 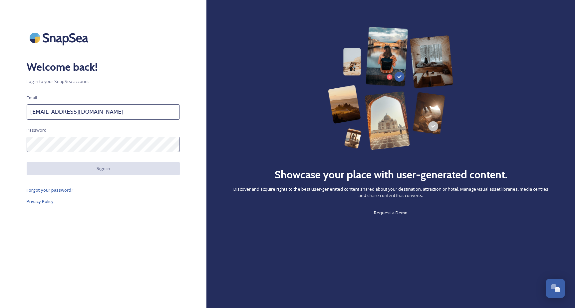 I want to click on a: Request a Demo, so click(x=390, y=212).